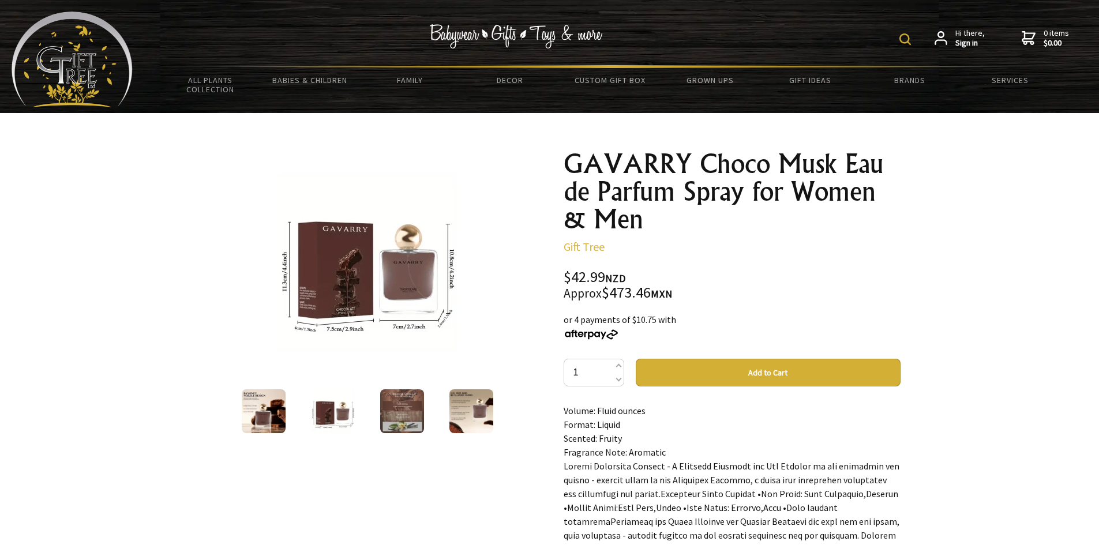 This screenshot has width=1099, height=545. What do you see at coordinates (610, 80) in the screenshot?
I see `a: Custom Gift Box` at bounding box center [610, 80].